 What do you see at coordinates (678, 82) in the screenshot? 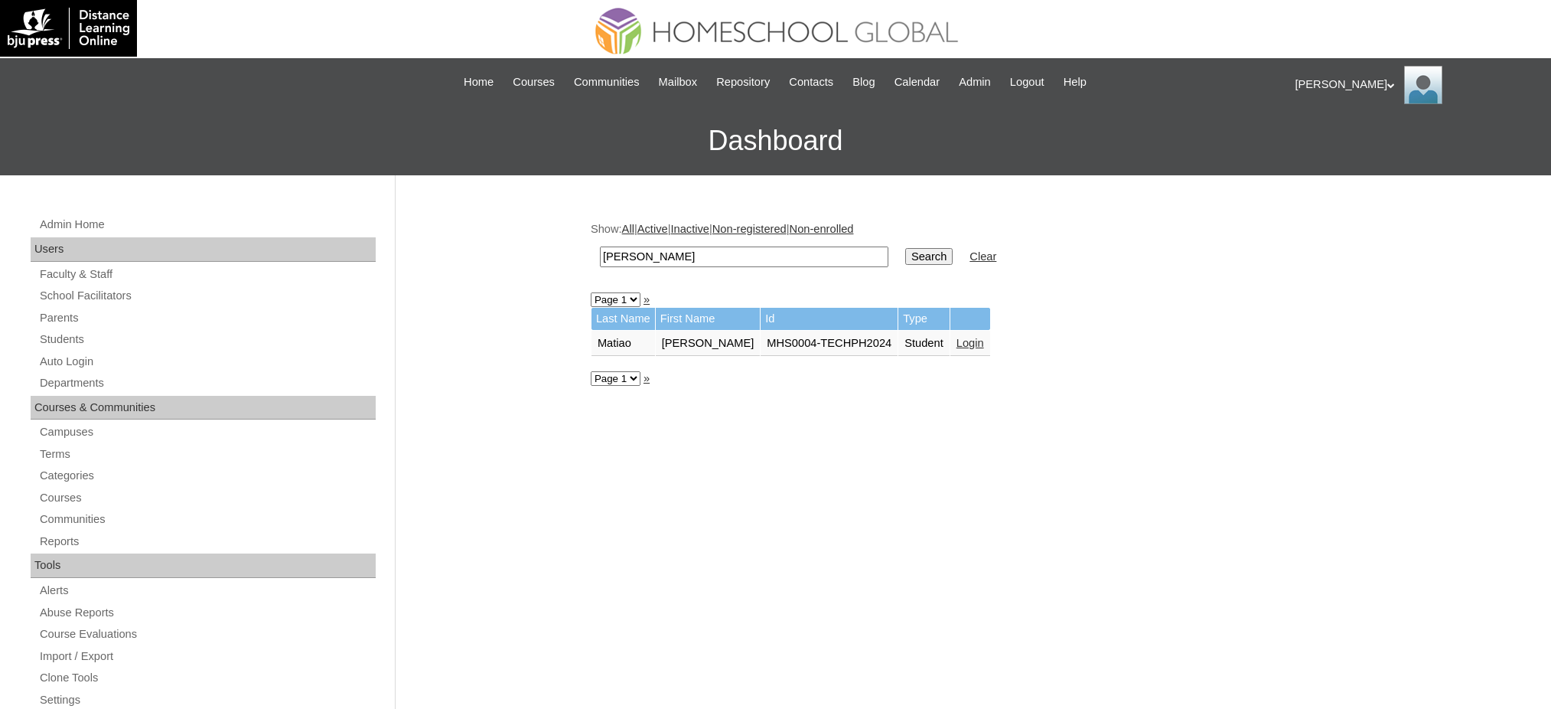
I see `a: Mailbox` at bounding box center [678, 82].